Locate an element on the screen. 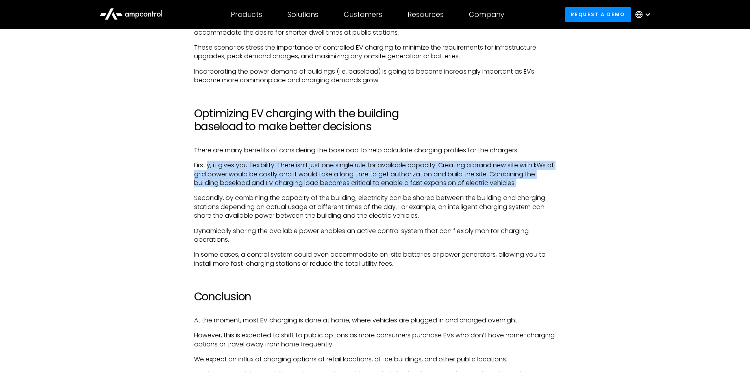  h2: Conclusion is located at coordinates (375, 297).